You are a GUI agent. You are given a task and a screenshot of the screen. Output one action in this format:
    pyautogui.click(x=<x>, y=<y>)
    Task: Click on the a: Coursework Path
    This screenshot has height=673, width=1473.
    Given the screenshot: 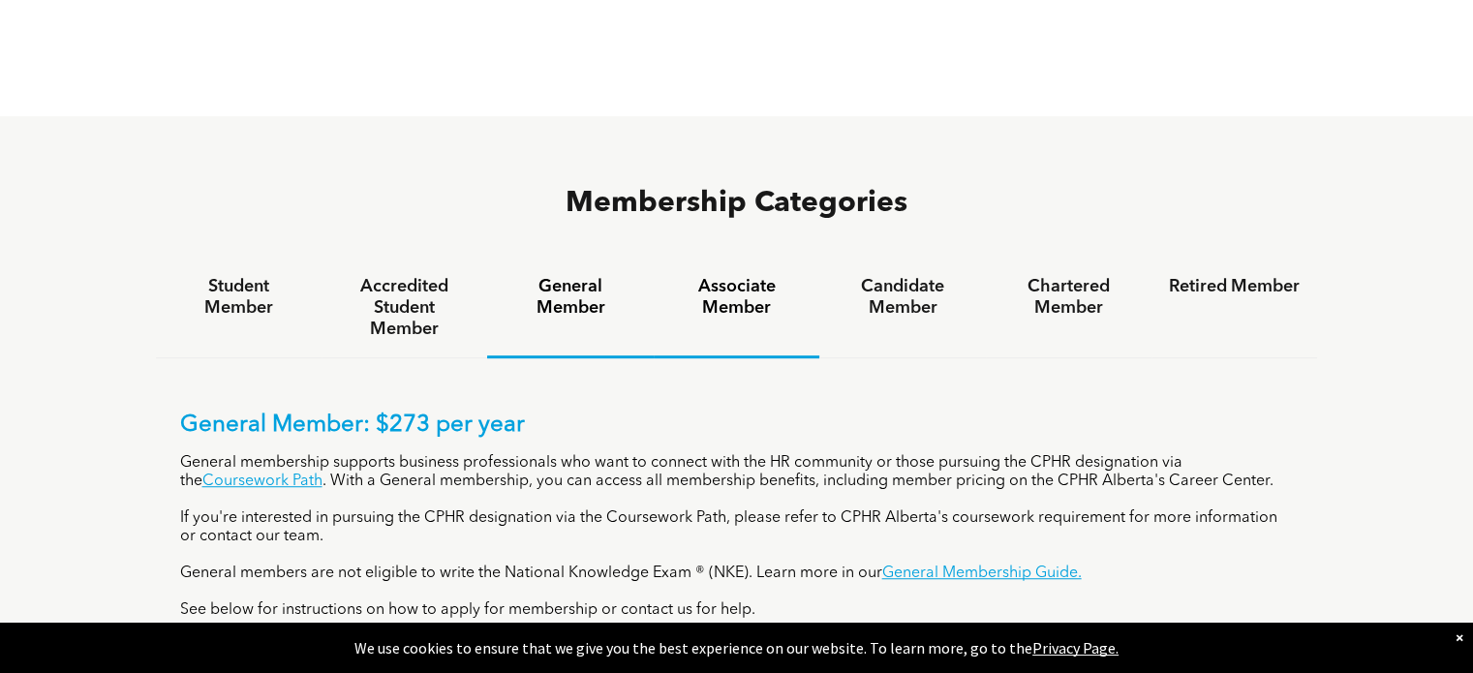 What is the action you would take?
    pyautogui.click(x=262, y=481)
    